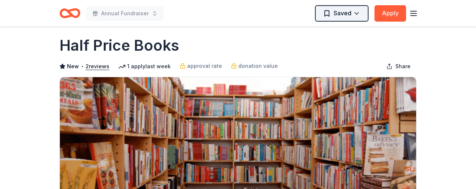 Image resolution: width=476 pixels, height=189 pixels. I want to click on span: Share, so click(403, 66).